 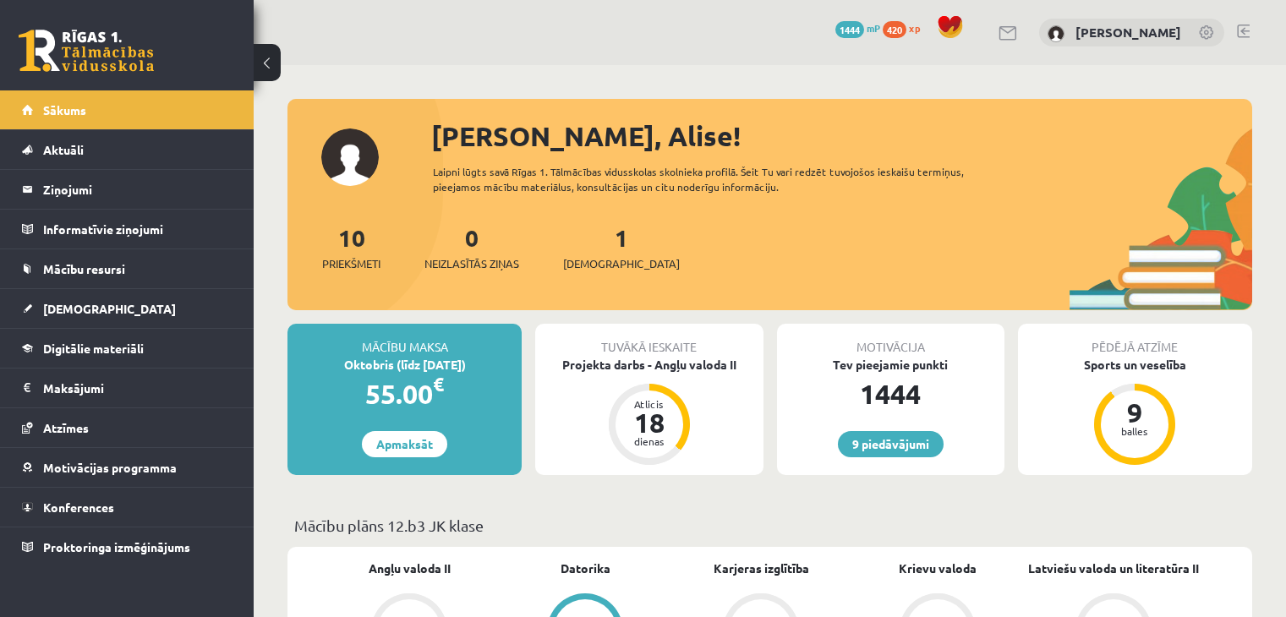 I want to click on legend: Ziņojumi, so click(x=138, y=189).